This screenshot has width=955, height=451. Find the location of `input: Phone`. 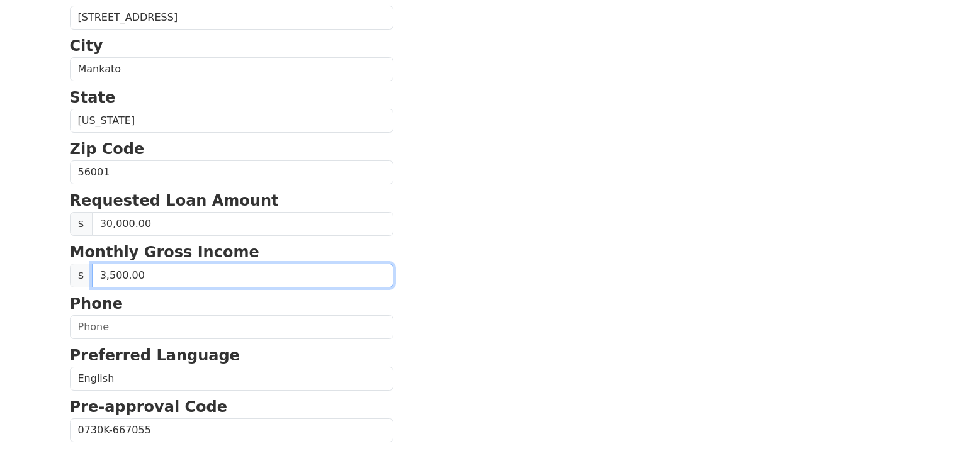

input: Phone is located at coordinates (232, 327).